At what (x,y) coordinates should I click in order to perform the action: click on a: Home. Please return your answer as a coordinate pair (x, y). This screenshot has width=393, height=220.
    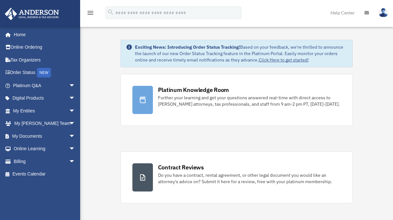
    Looking at the image, I should click on (43, 35).